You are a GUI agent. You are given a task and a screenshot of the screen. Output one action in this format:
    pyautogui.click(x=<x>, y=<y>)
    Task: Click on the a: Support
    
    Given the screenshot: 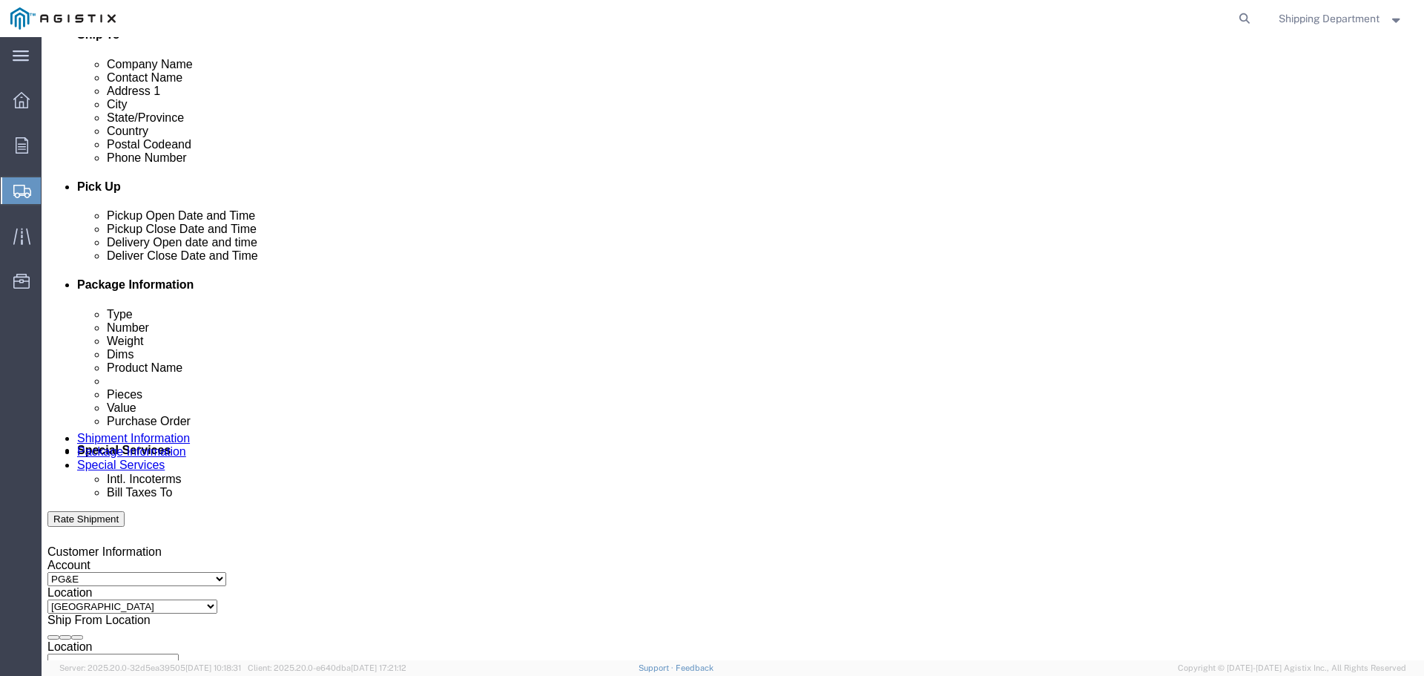 What is the action you would take?
    pyautogui.click(x=657, y=668)
    